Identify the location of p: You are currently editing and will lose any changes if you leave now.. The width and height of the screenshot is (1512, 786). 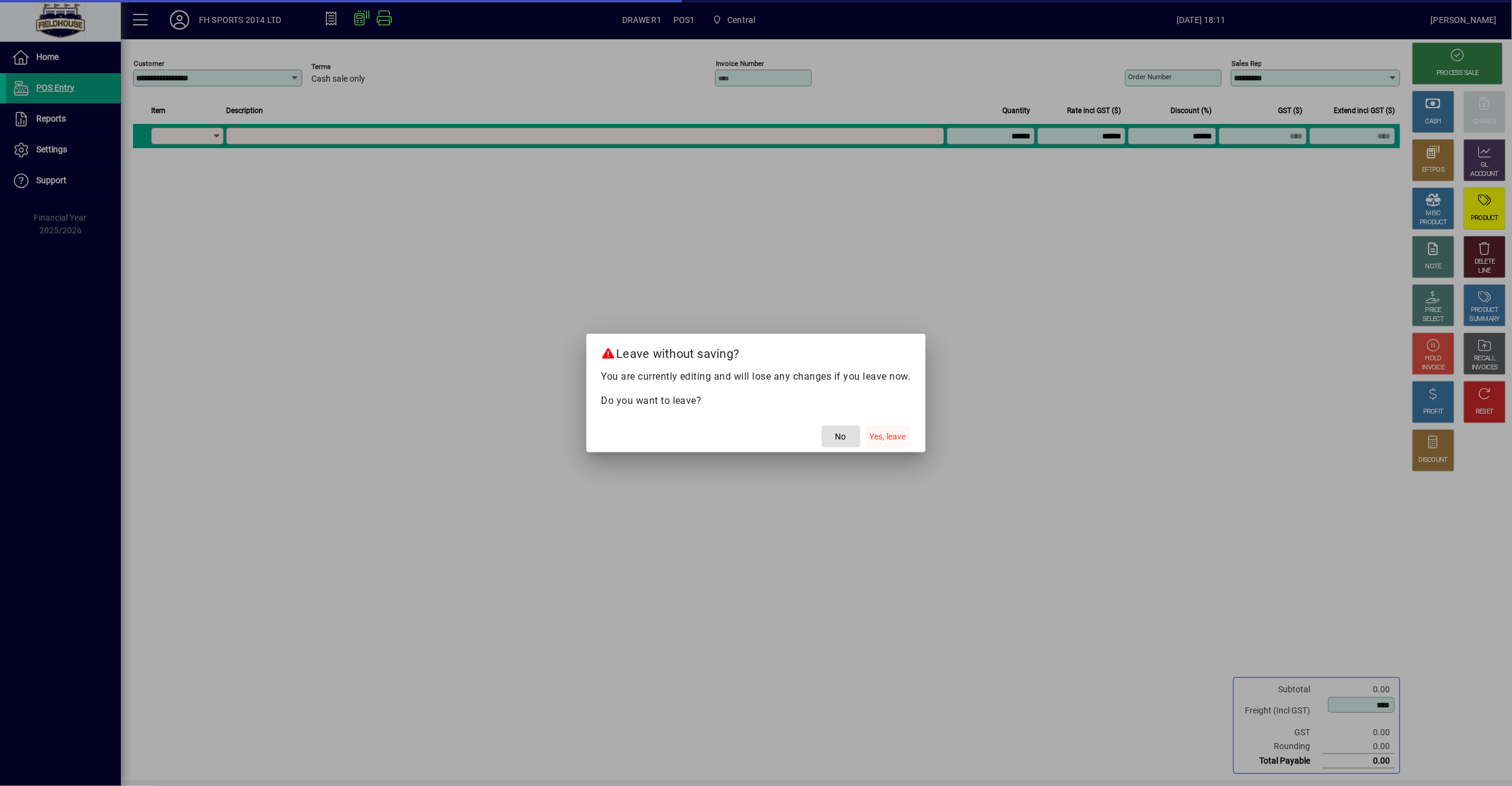
(756, 377).